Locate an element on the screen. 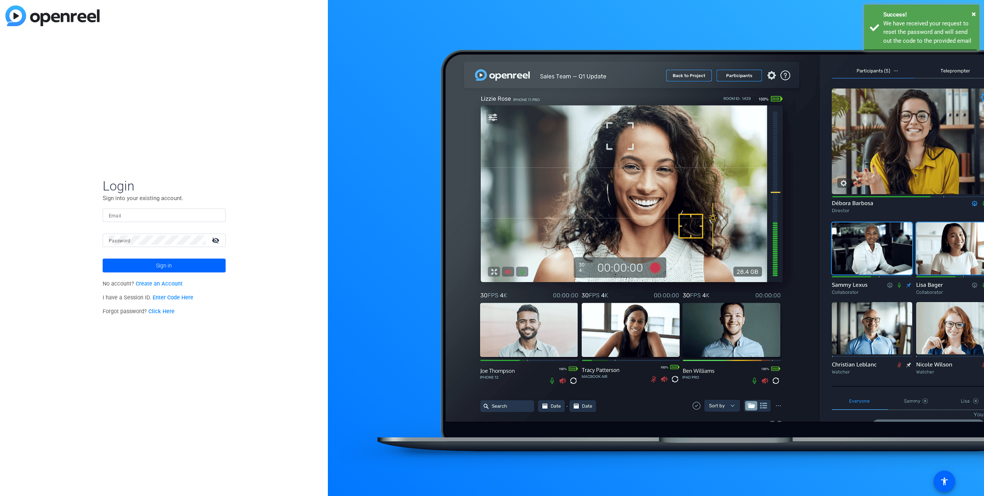 This screenshot has height=496, width=984. a: Enter Code Here is located at coordinates (173, 297).